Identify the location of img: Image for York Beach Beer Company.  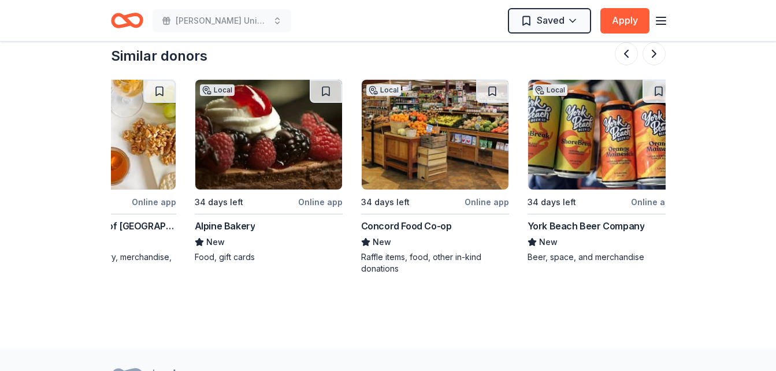
(601, 135).